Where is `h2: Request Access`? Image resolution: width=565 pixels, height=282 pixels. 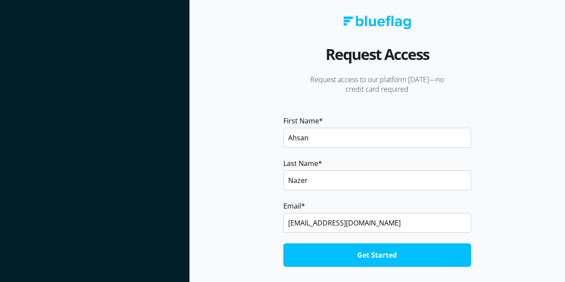
h2: Request Access is located at coordinates (377, 58).